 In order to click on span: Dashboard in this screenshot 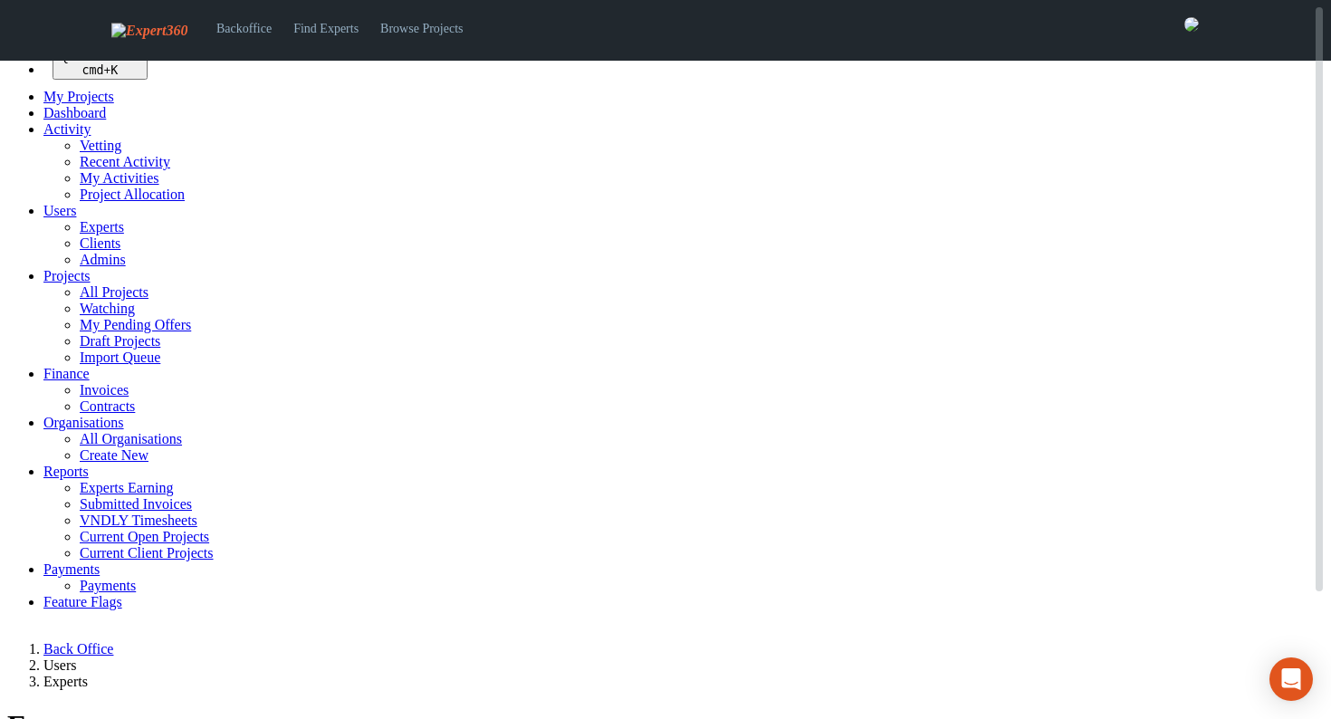, I will do `click(74, 112)`.